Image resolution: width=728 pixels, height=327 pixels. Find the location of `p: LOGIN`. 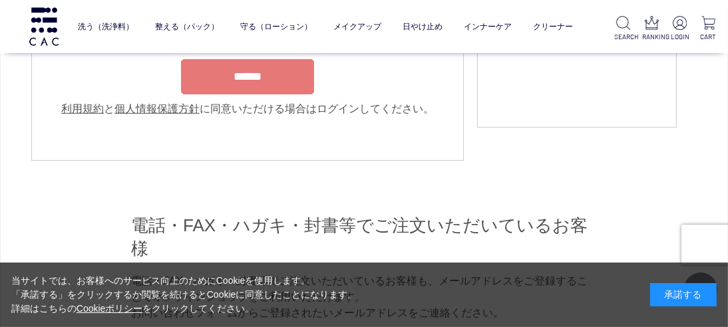

p: LOGIN is located at coordinates (679, 37).